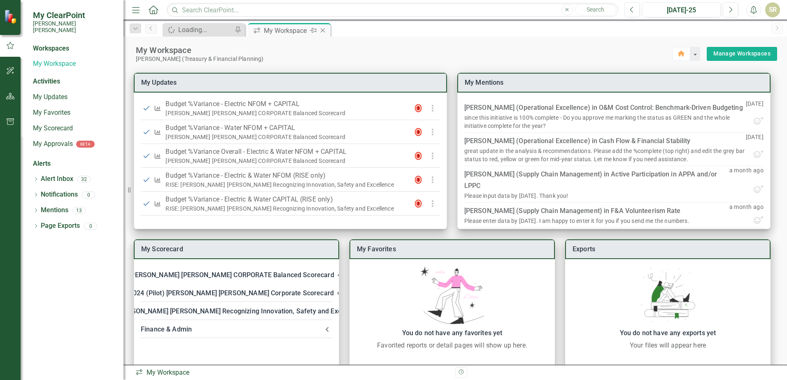 Image resolution: width=787 pixels, height=380 pixels. I want to click on input: Search ClearPoint..., so click(392, 10).